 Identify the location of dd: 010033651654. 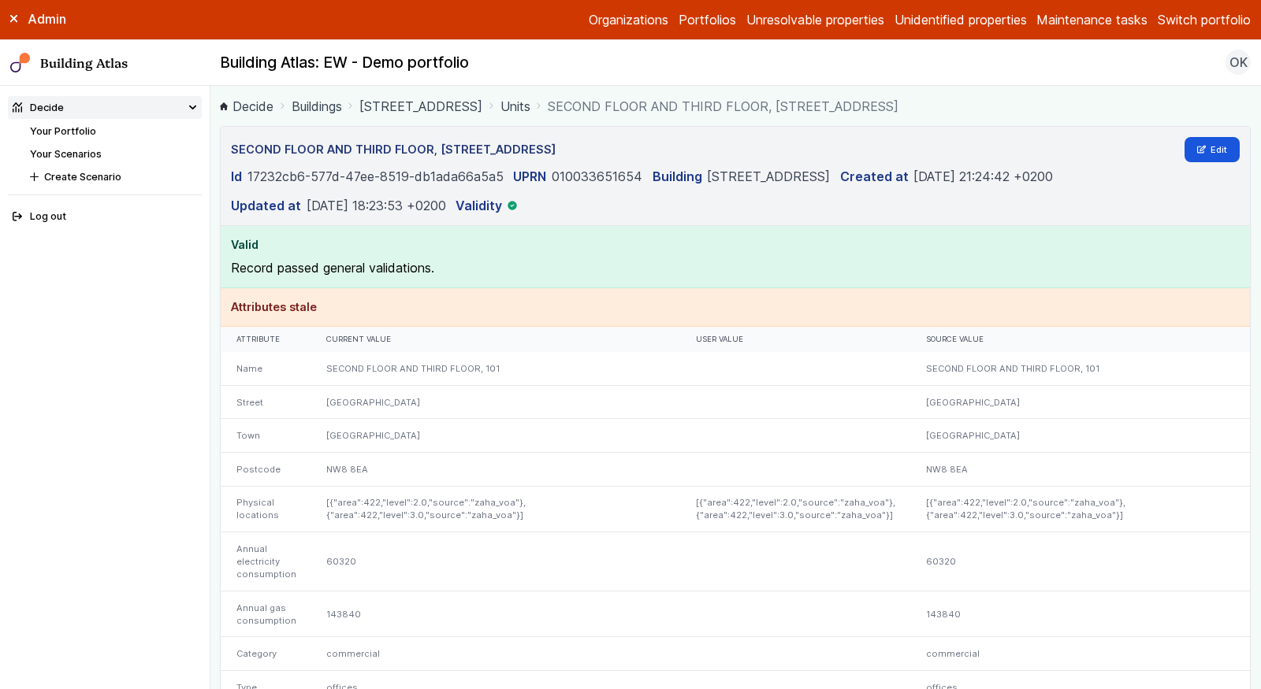
(596, 177).